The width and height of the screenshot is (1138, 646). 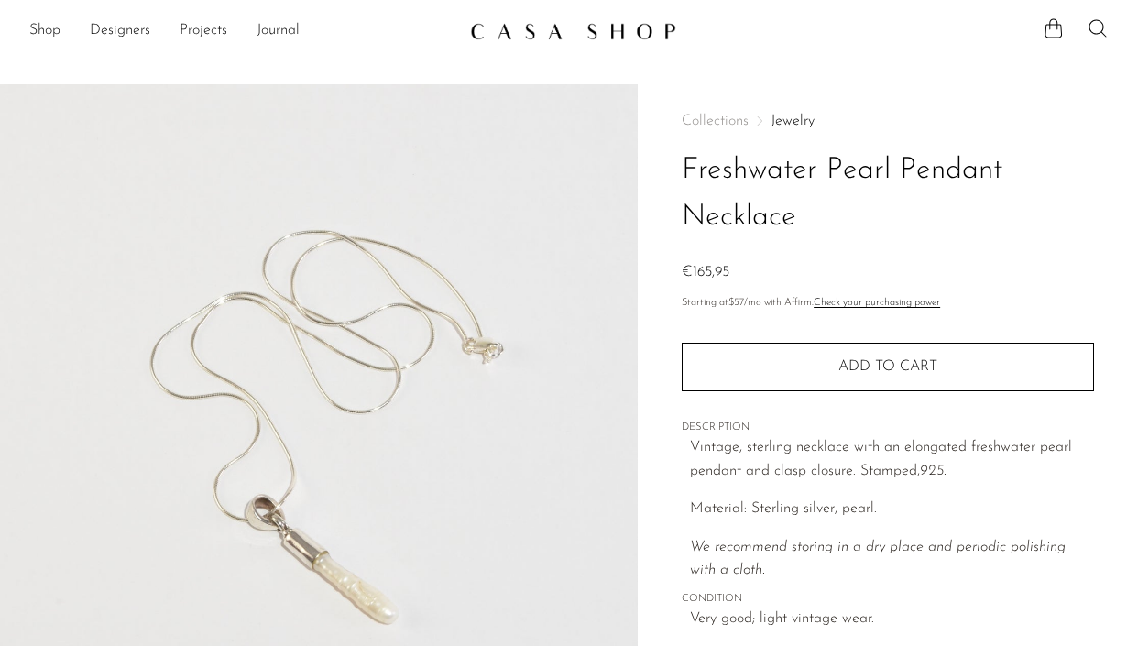 I want to click on span: €165,95, so click(x=706, y=272).